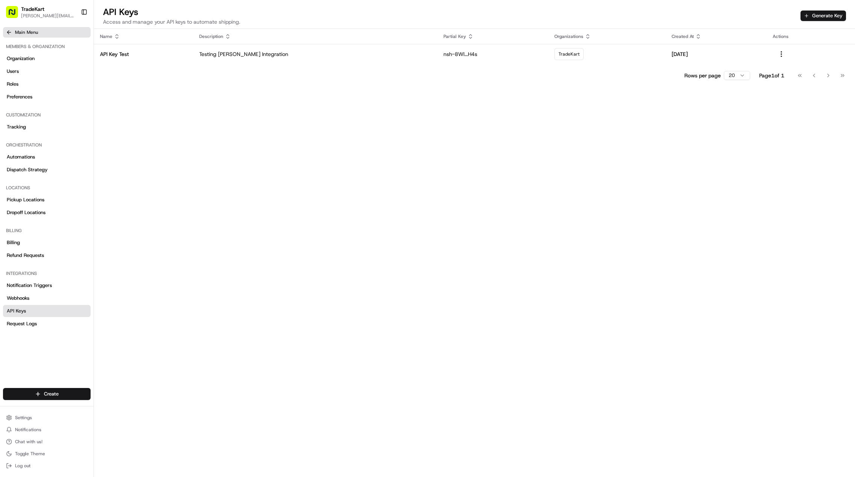  What do you see at coordinates (29, 442) in the screenshot?
I see `span: Chat with us!` at bounding box center [29, 442].